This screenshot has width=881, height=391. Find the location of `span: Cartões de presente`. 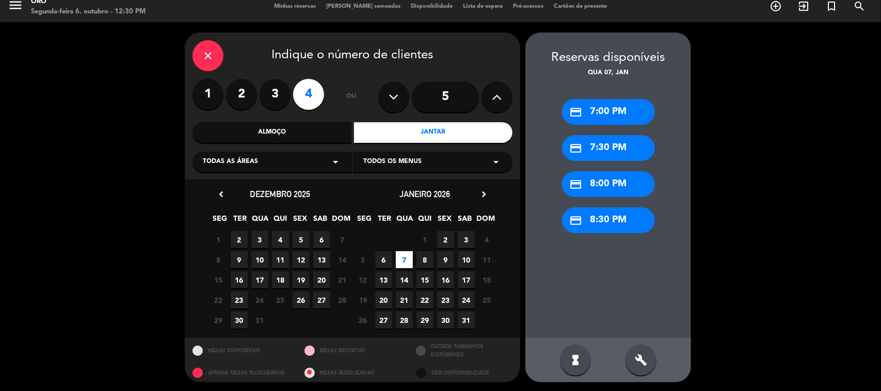

span: Cartões de presente is located at coordinates (580, 6).